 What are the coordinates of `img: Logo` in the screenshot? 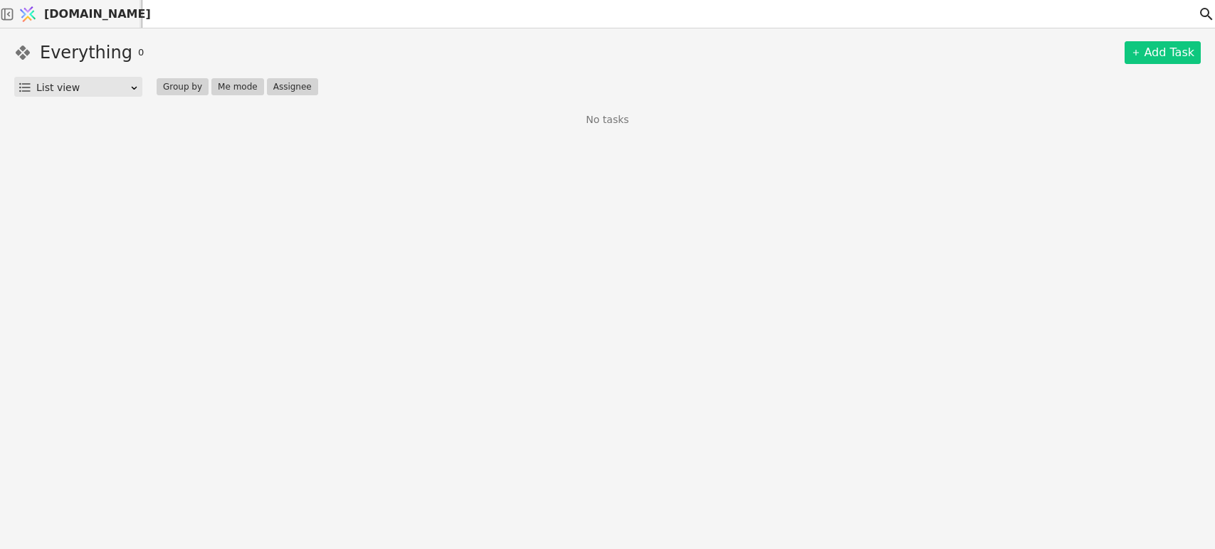 It's located at (28, 14).